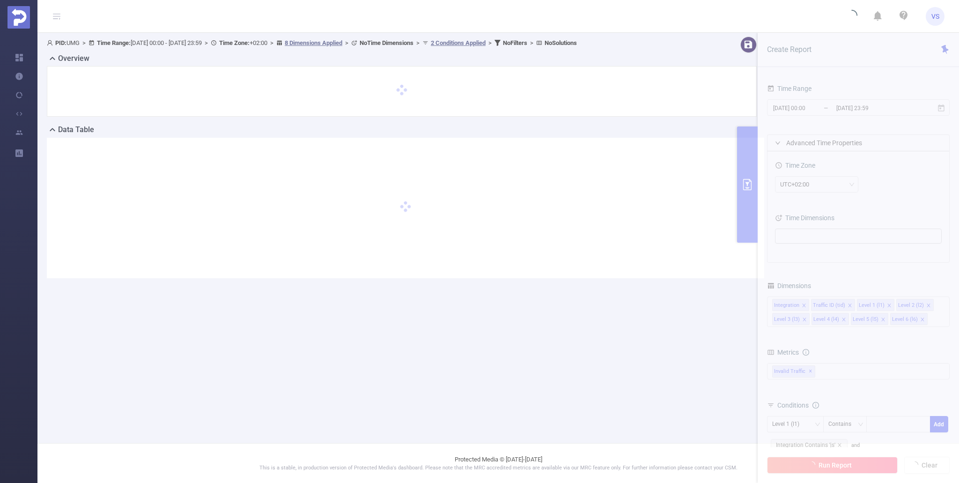 The image size is (959, 483). What do you see at coordinates (458, 43) in the screenshot?
I see `u: 2 Conditions Applied` at bounding box center [458, 43].